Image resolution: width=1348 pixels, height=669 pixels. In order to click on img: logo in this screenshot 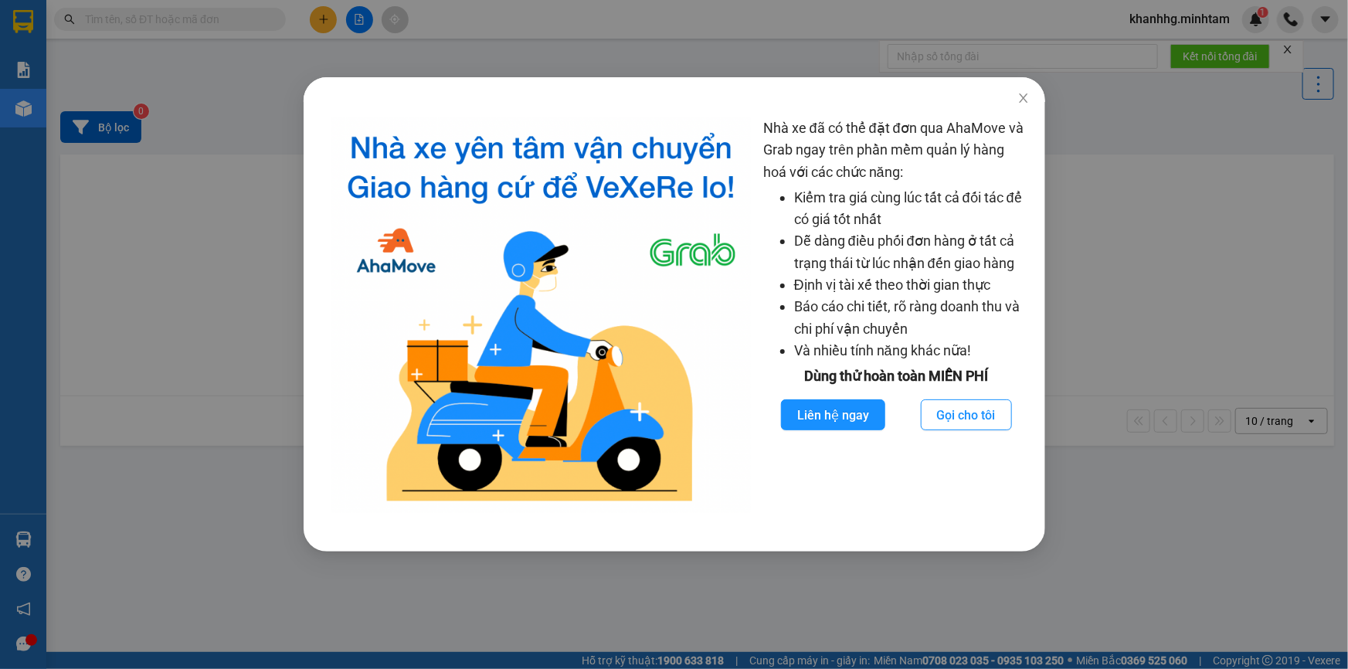, I will do `click(541, 315)`.